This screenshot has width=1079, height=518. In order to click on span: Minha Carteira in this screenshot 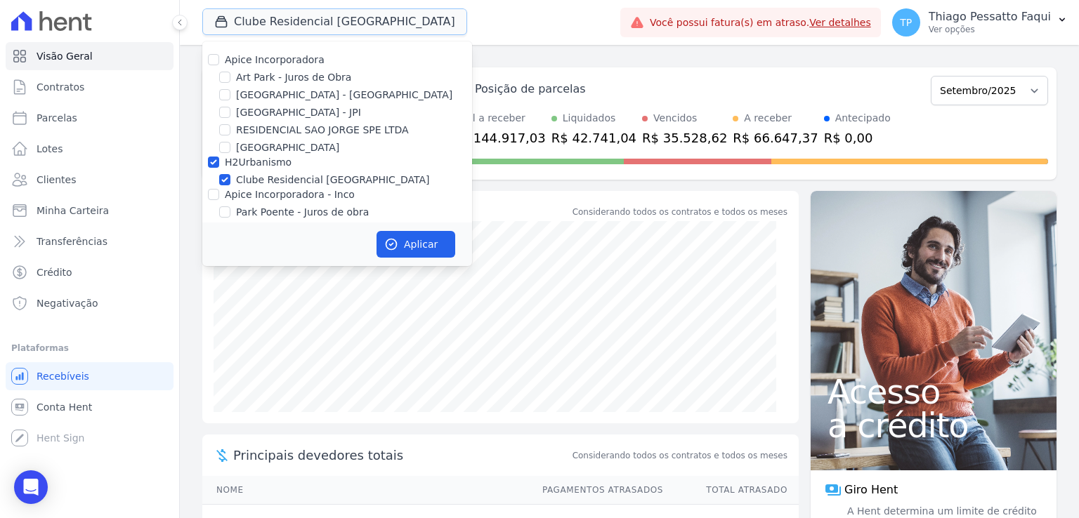, I will do `click(72, 211)`.